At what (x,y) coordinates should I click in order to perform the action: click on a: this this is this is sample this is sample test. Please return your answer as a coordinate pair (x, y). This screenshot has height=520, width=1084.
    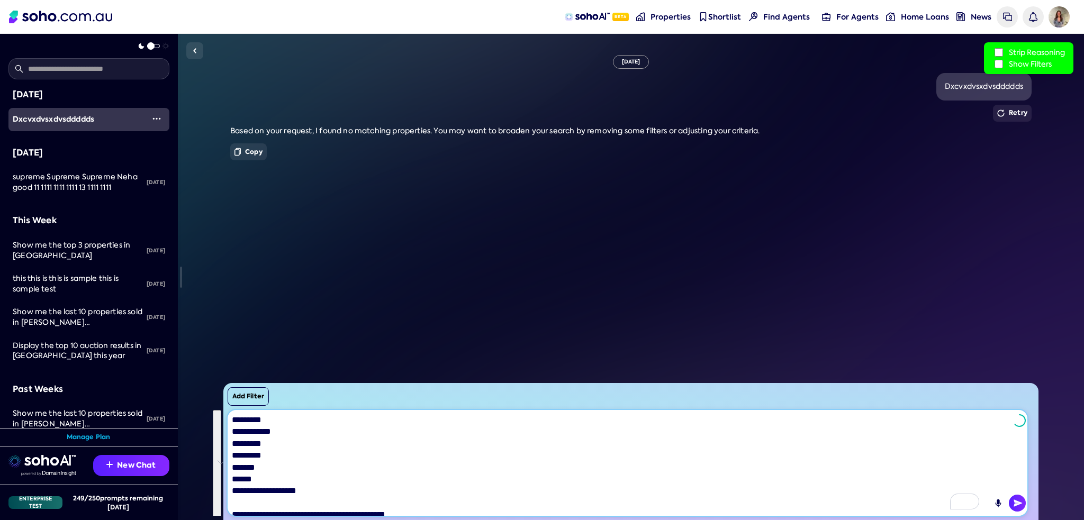
    Looking at the image, I should click on (75, 284).